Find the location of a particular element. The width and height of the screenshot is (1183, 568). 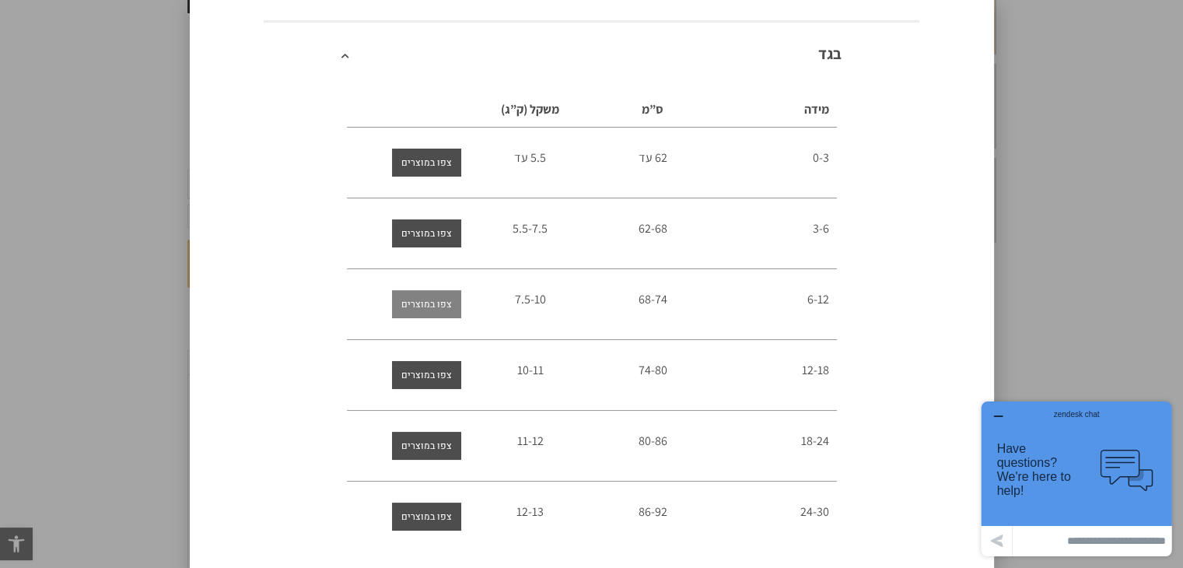

span: 7.5-10 is located at coordinates (530, 299).